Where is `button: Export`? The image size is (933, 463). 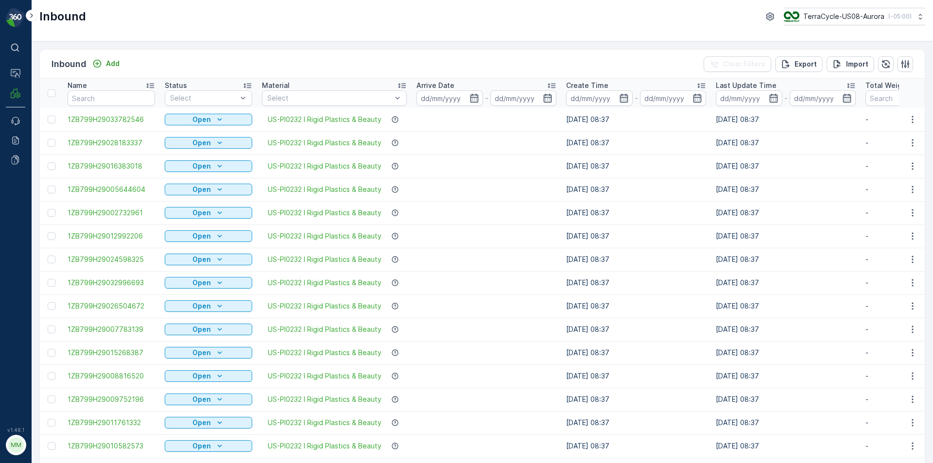 button: Export is located at coordinates (799, 64).